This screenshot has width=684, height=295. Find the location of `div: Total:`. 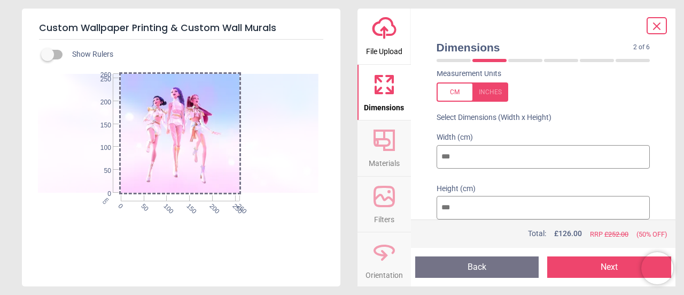

div: Total: is located at coordinates (552, 234).